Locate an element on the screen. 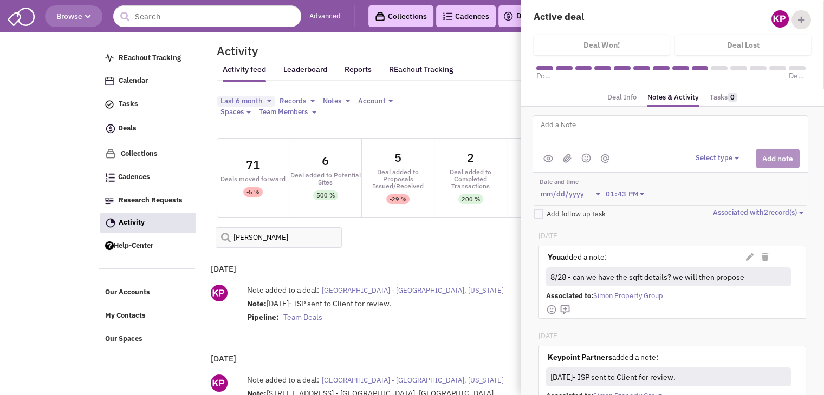  span: Our Accounts is located at coordinates (127, 293).